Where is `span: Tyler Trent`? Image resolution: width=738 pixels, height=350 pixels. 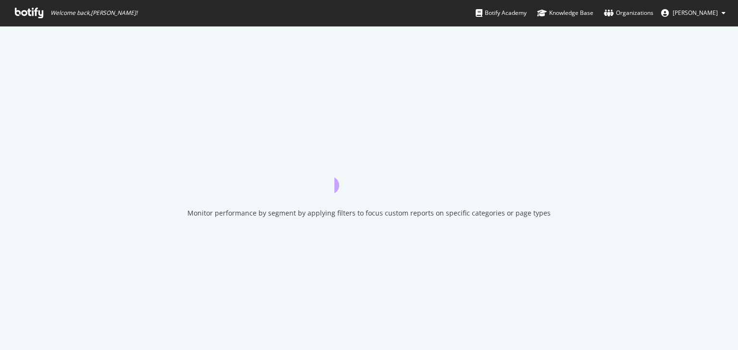
span: Tyler Trent is located at coordinates (695, 12).